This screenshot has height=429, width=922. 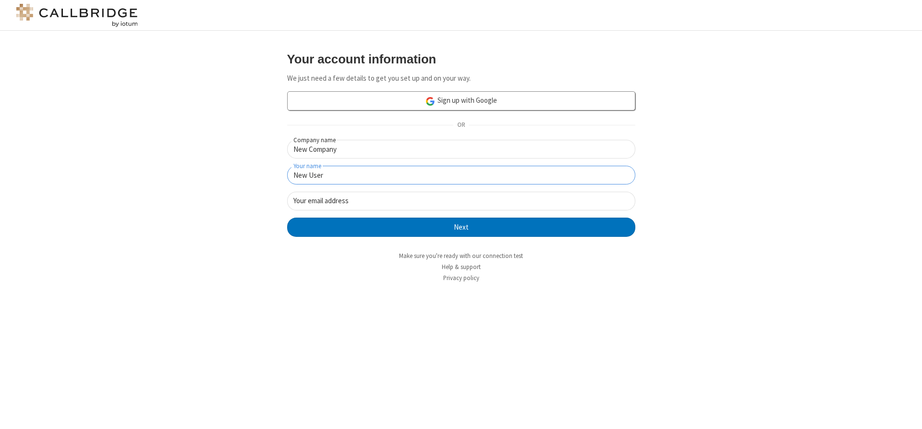 I want to click on span: OR, so click(x=461, y=125).